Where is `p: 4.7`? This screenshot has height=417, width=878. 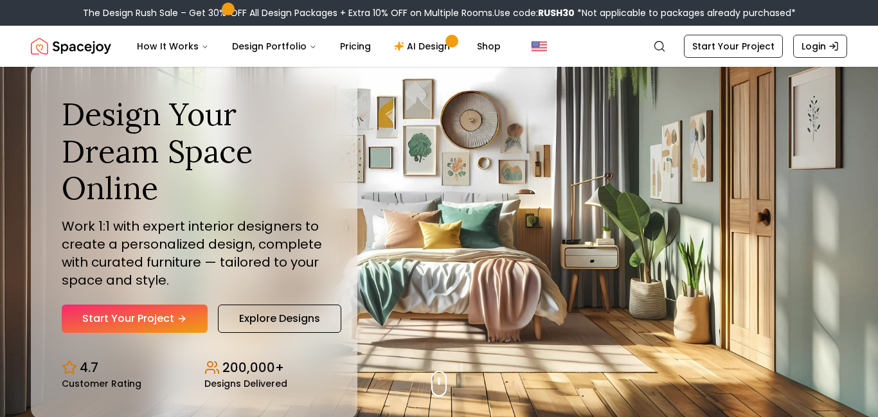
p: 4.7 is located at coordinates (89, 368).